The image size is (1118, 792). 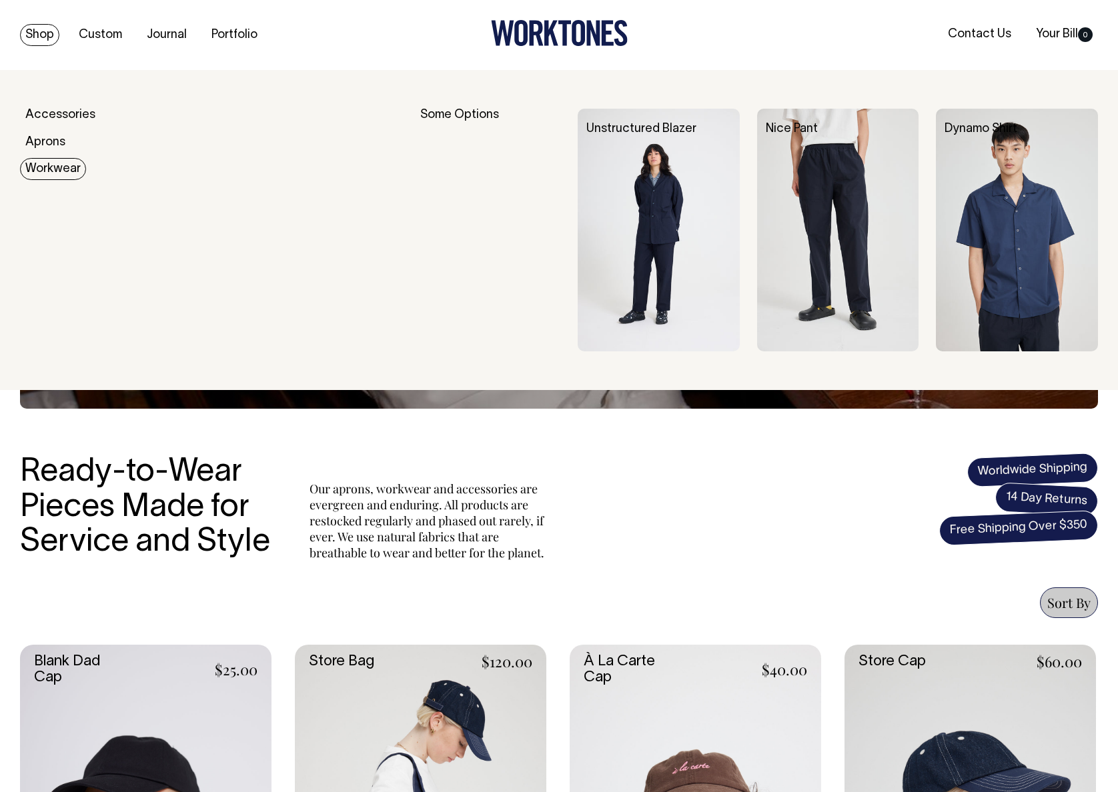 What do you see at coordinates (60, 115) in the screenshot?
I see `a: Accessories` at bounding box center [60, 115].